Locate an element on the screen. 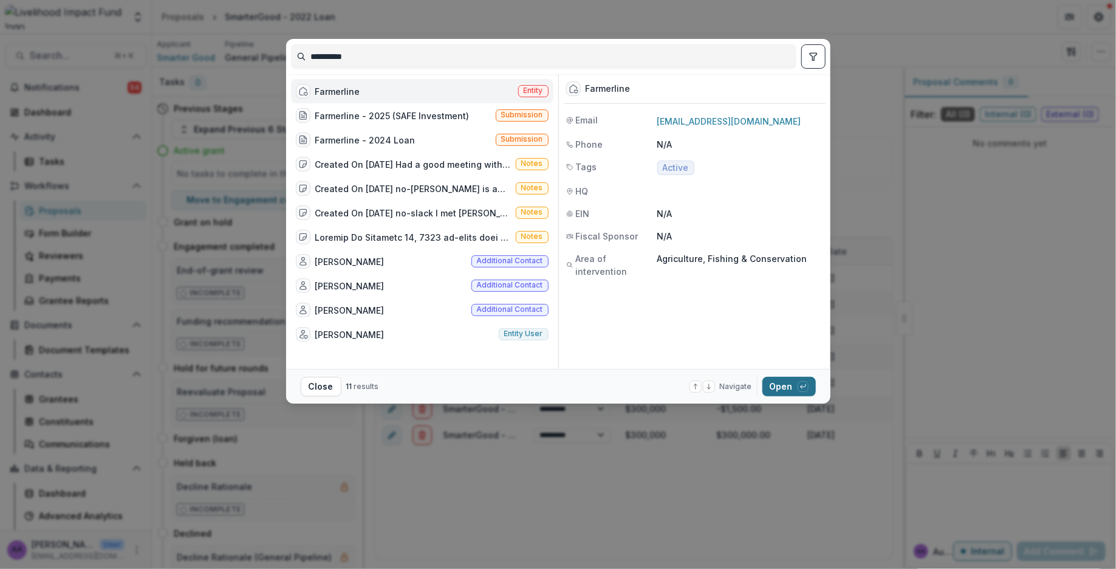 This screenshot has width=1116, height=569. span: HQ is located at coordinates (582, 191).